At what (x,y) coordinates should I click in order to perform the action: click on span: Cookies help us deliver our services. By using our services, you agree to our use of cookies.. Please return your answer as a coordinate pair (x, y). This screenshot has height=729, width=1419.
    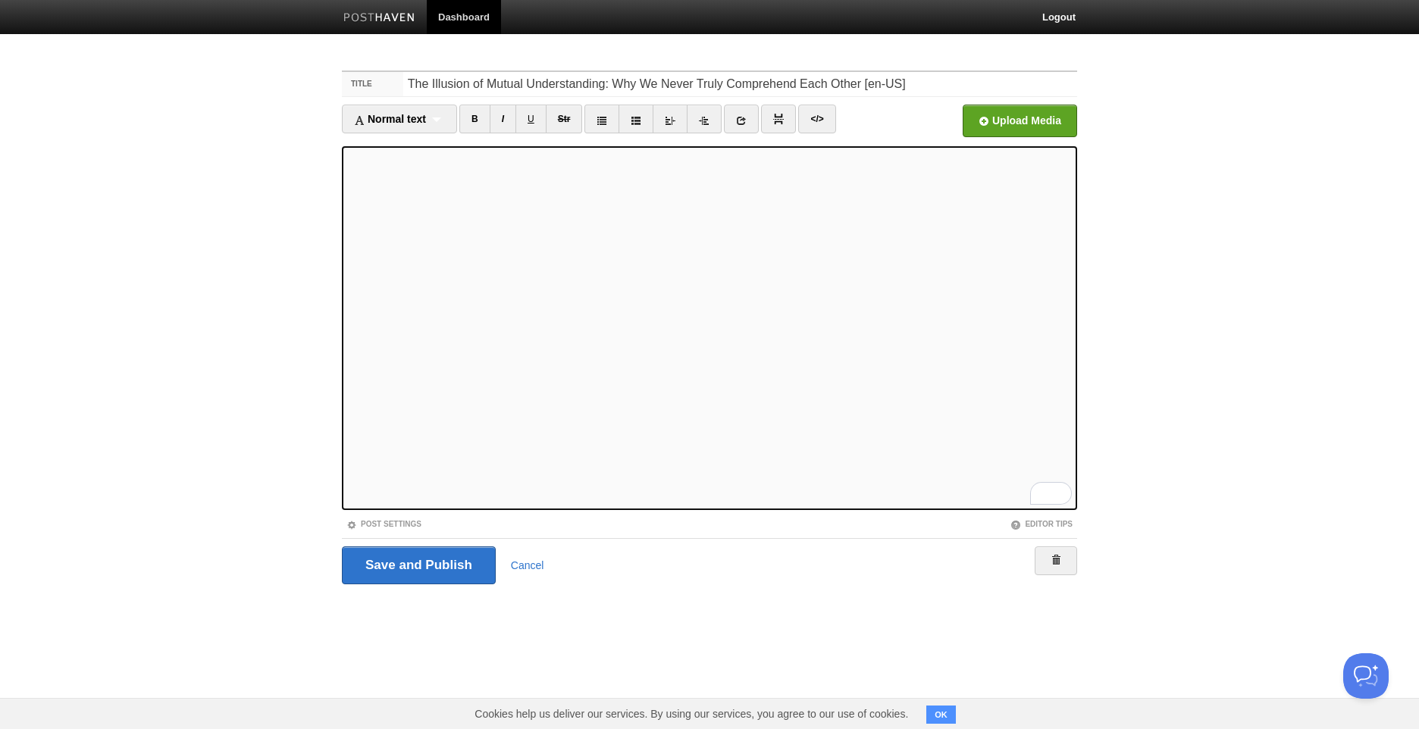
    Looking at the image, I should click on (691, 714).